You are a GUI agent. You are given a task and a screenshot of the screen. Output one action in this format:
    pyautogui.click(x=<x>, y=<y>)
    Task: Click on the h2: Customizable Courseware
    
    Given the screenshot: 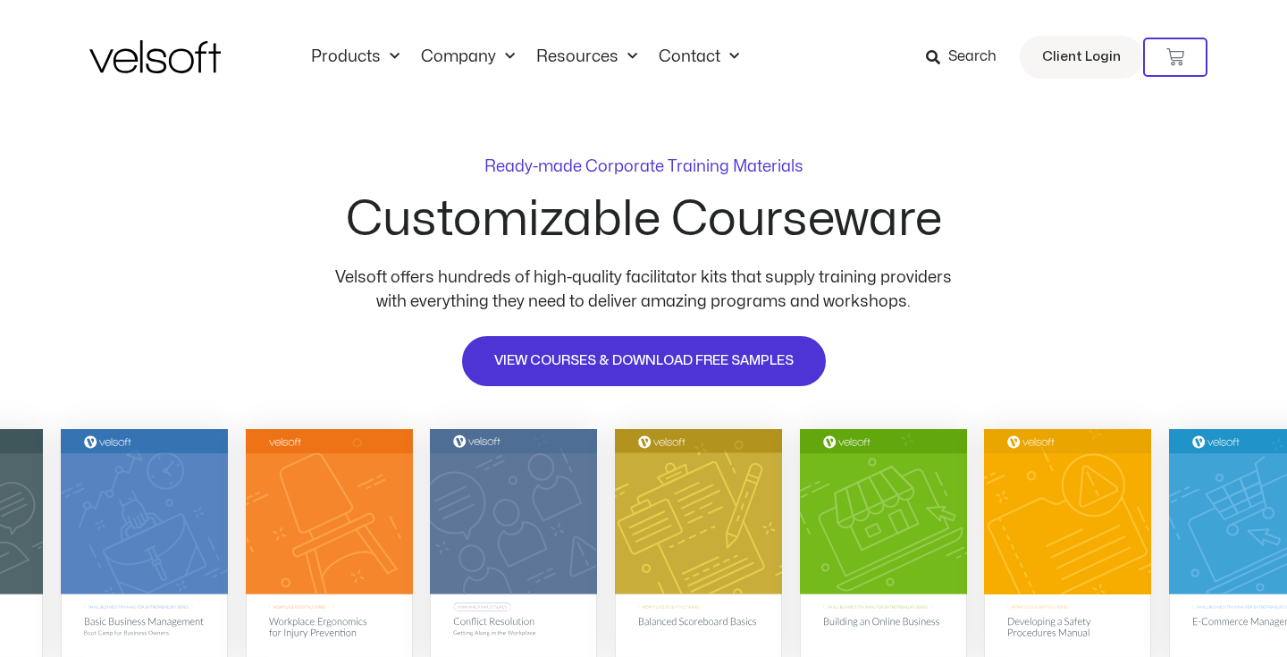 What is the action you would take?
    pyautogui.click(x=644, y=220)
    